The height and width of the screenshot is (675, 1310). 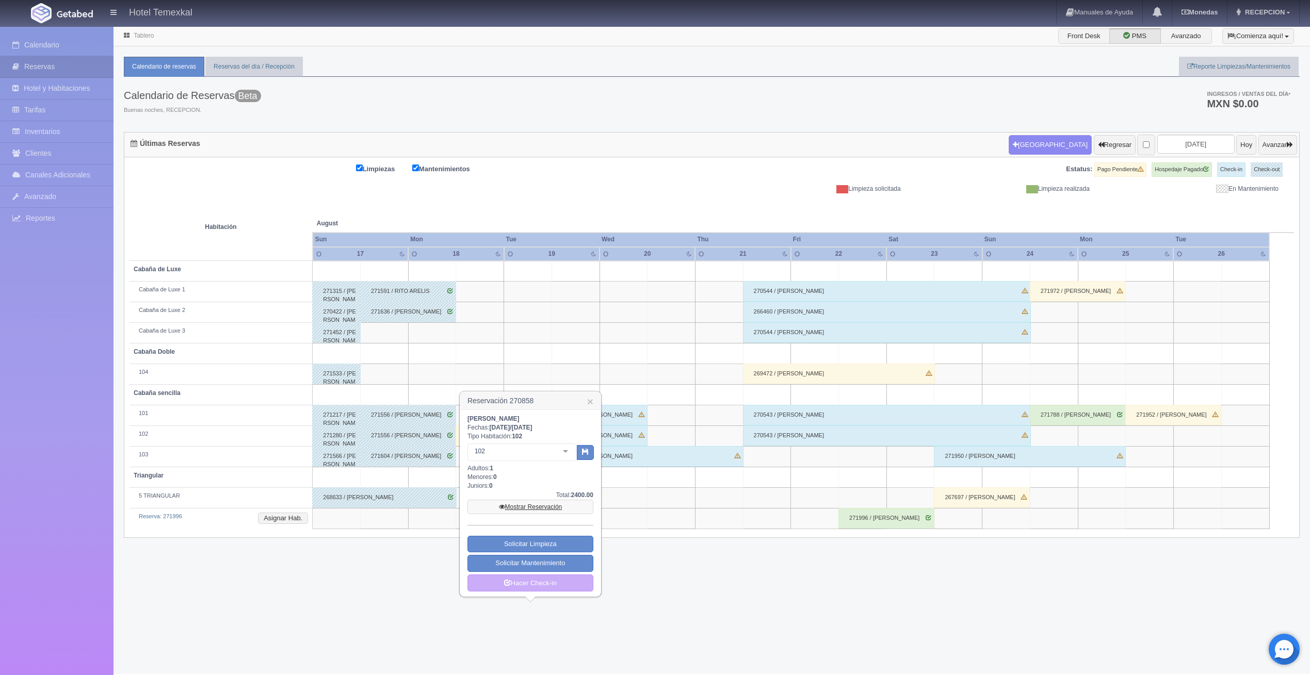 What do you see at coordinates (530, 495) in the screenshot?
I see `div: Total:` at bounding box center [530, 495].